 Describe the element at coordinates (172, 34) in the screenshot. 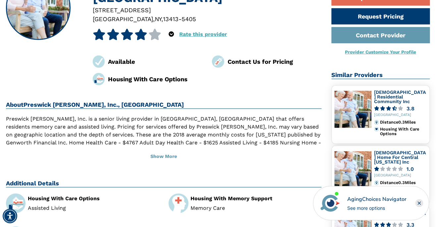

I see `div: Popover trigger` at that location.